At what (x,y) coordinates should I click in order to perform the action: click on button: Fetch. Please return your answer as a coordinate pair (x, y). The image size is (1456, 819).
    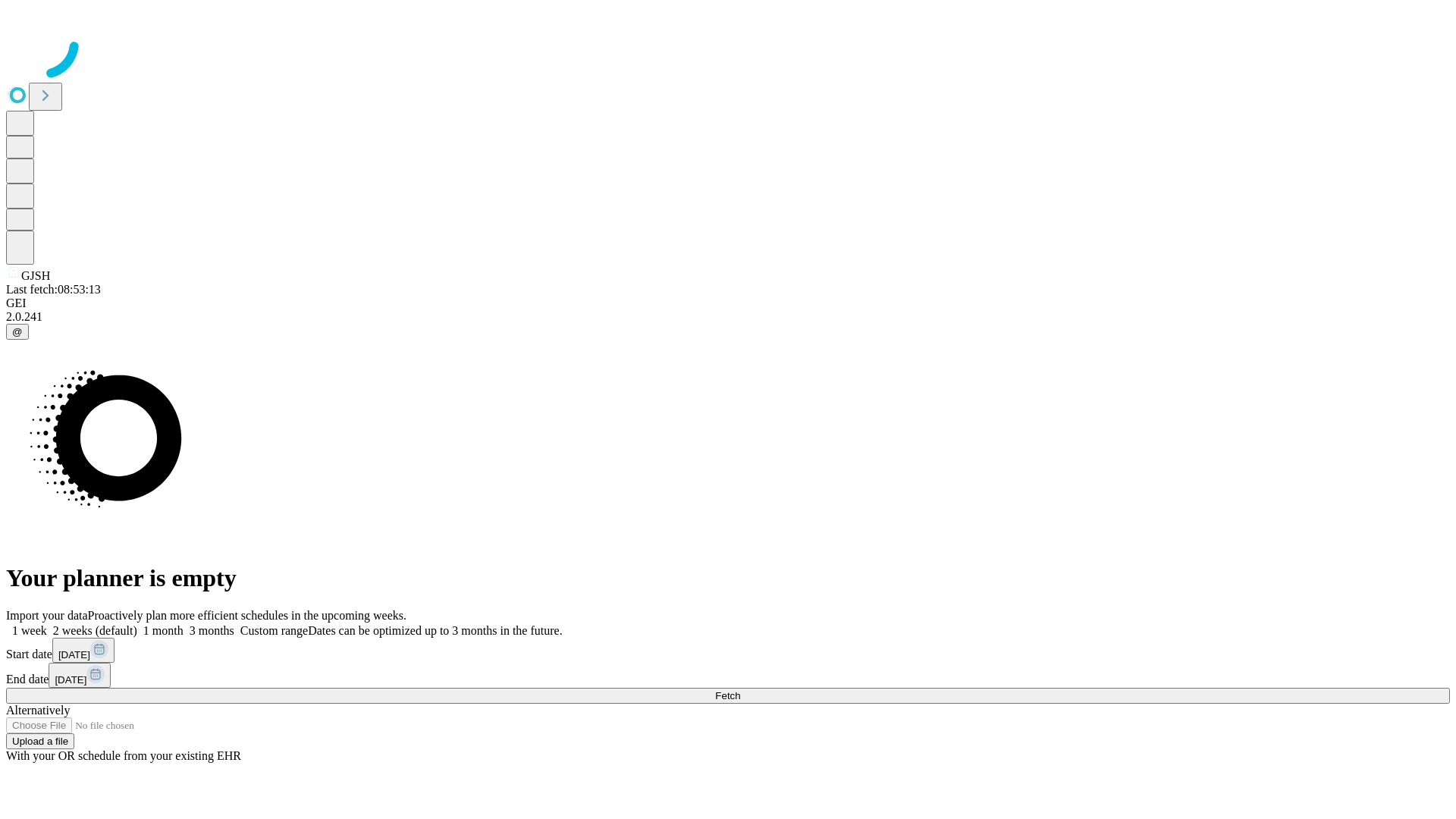
    Looking at the image, I should click on (728, 695).